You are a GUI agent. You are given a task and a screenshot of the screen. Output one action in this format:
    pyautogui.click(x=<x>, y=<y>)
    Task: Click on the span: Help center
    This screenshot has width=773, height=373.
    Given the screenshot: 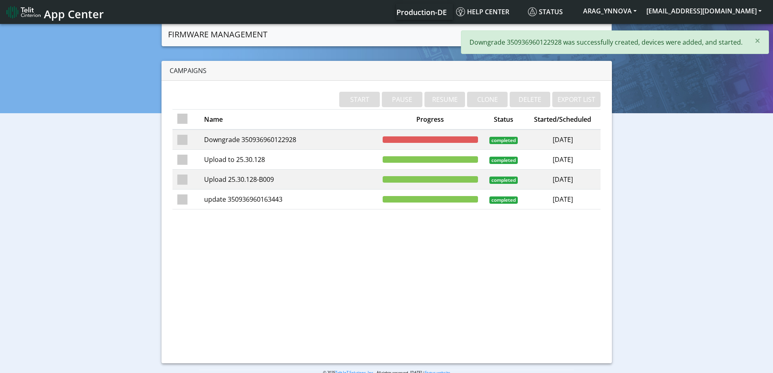 What is the action you would take?
    pyautogui.click(x=483, y=12)
    